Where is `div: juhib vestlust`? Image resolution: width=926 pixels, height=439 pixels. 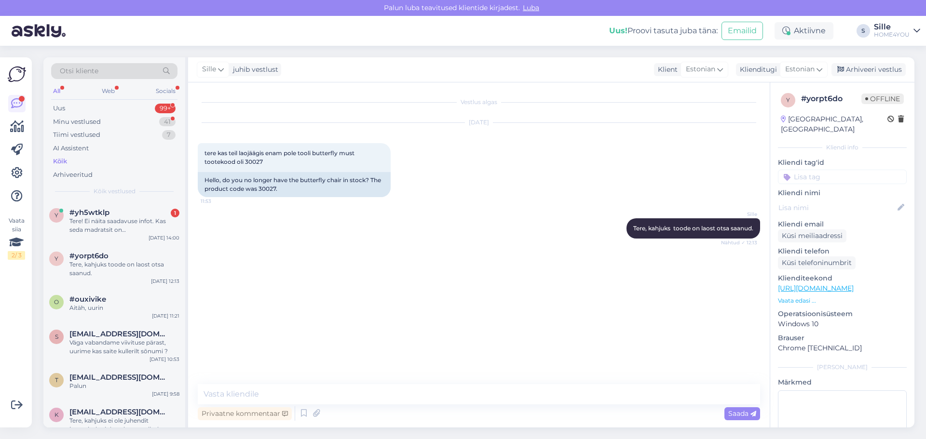
div: juhib vestlust is located at coordinates (254, 69).